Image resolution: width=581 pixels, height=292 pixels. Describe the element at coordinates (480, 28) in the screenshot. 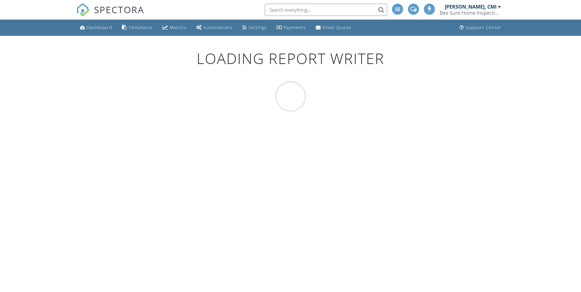

I see `a: Support Center` at that location.